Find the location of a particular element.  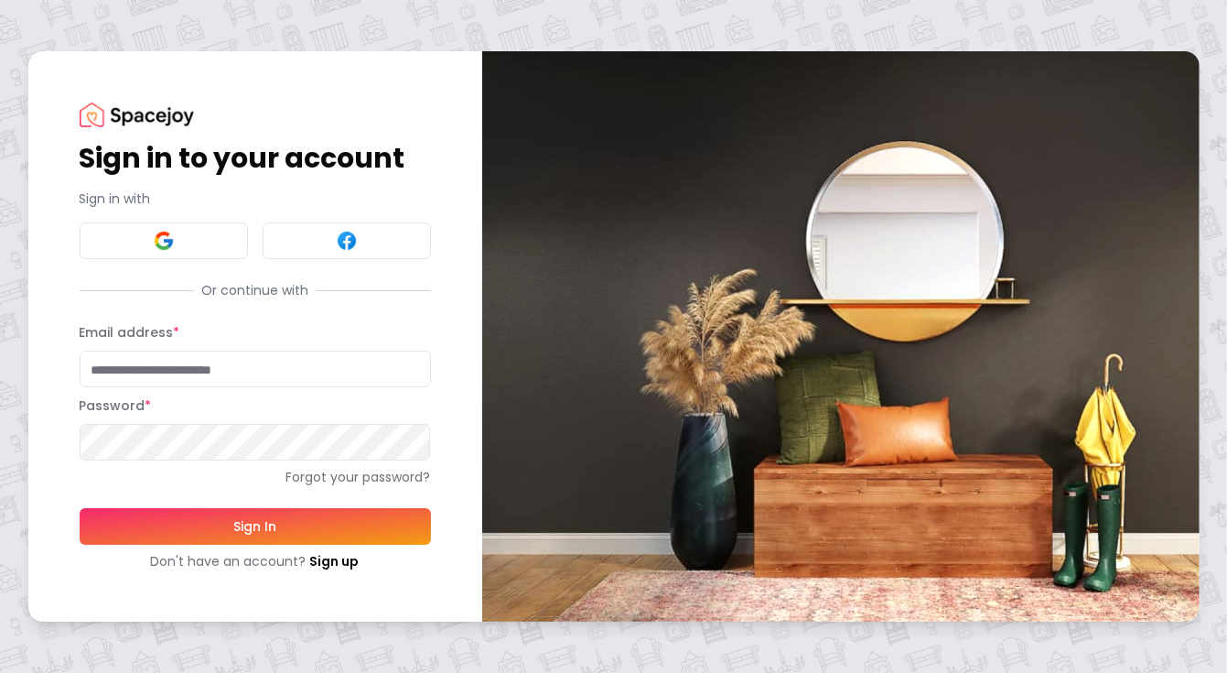

label: Password is located at coordinates (115, 405).